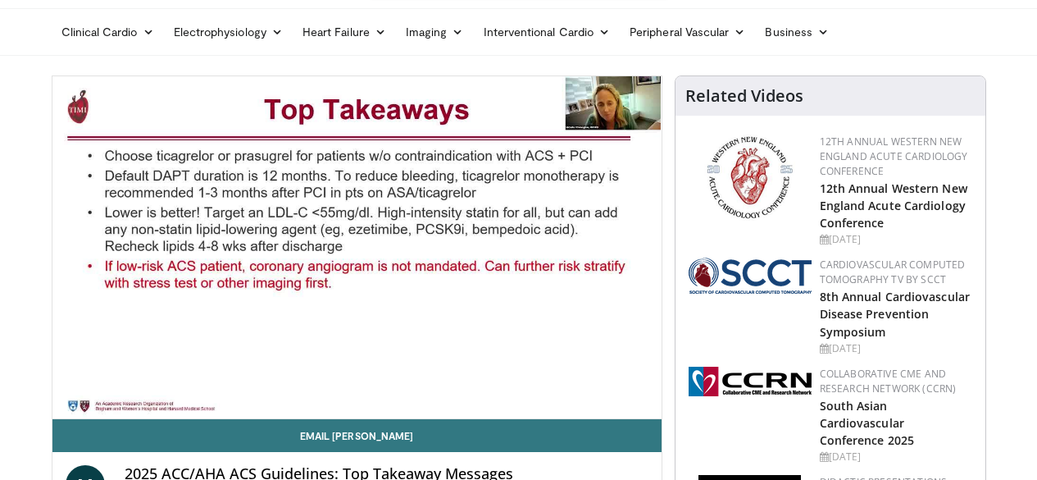  What do you see at coordinates (547, 32) in the screenshot?
I see `a: Interventional Cardio` at bounding box center [547, 32].